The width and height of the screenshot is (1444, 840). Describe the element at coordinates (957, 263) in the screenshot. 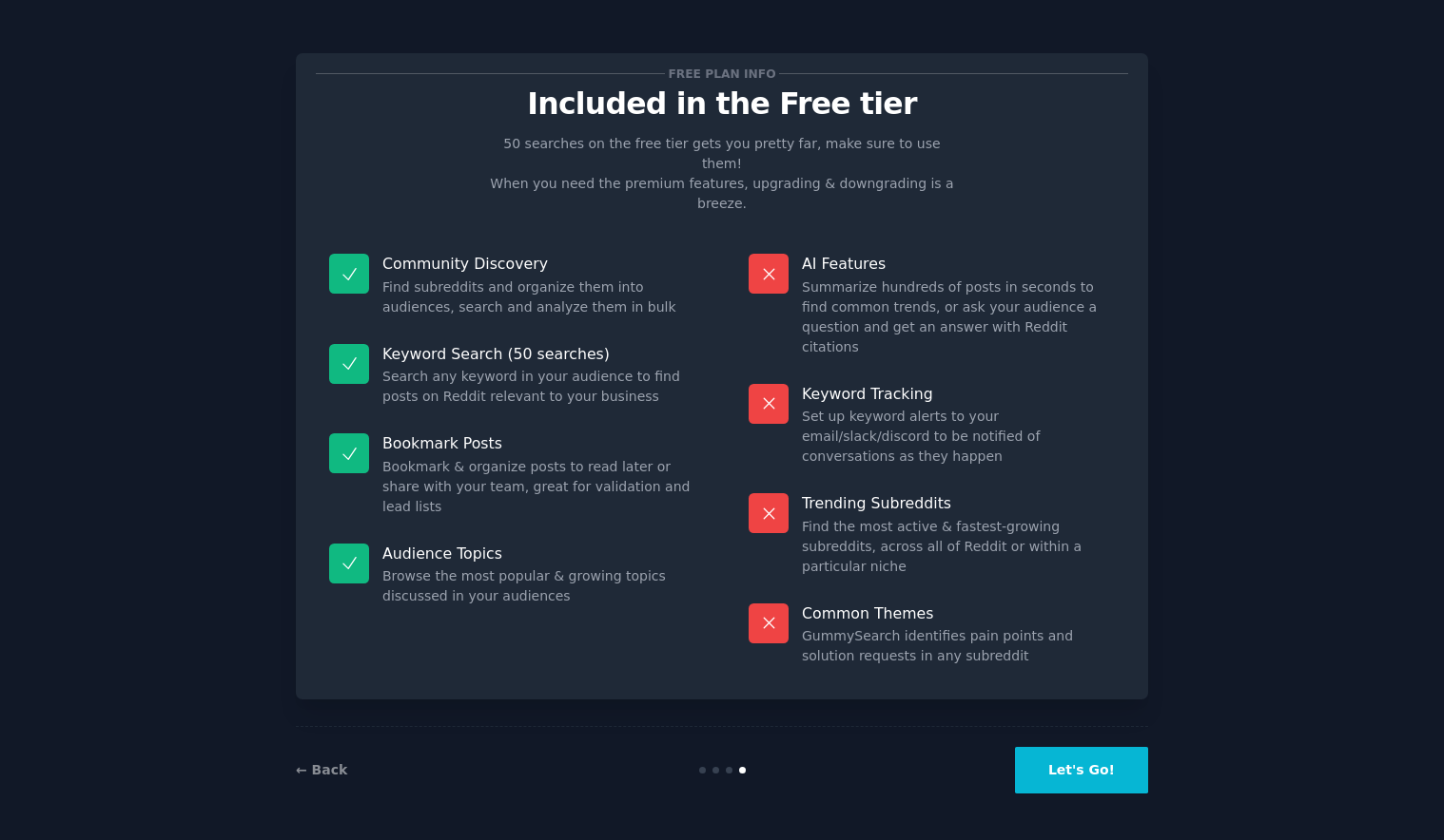

I see `p: AI Features` at that location.